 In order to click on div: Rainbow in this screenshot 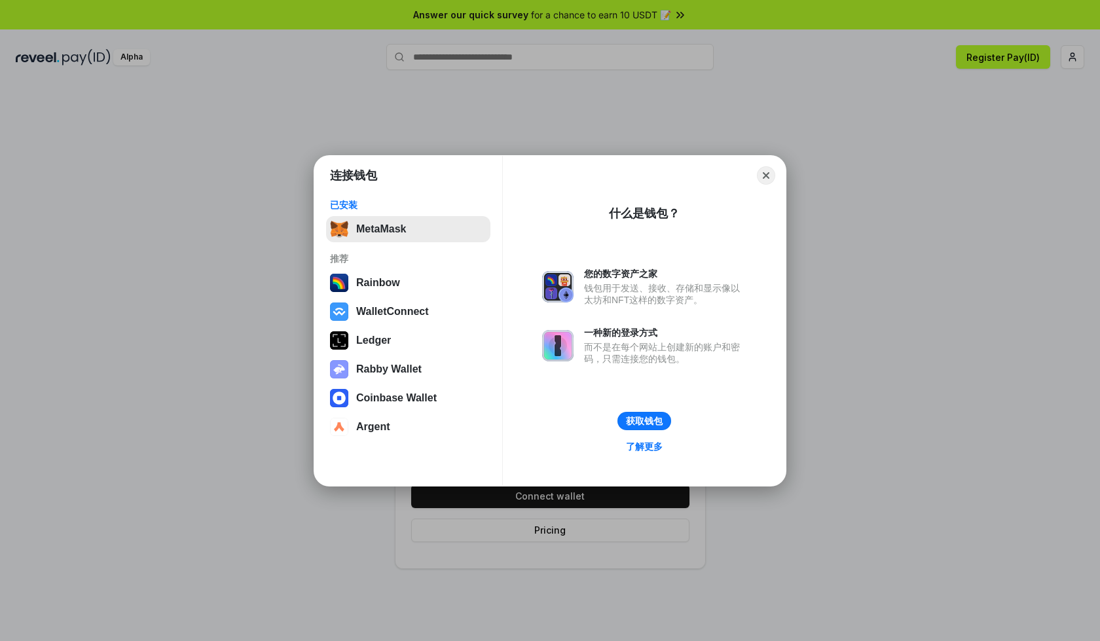, I will do `click(378, 283)`.